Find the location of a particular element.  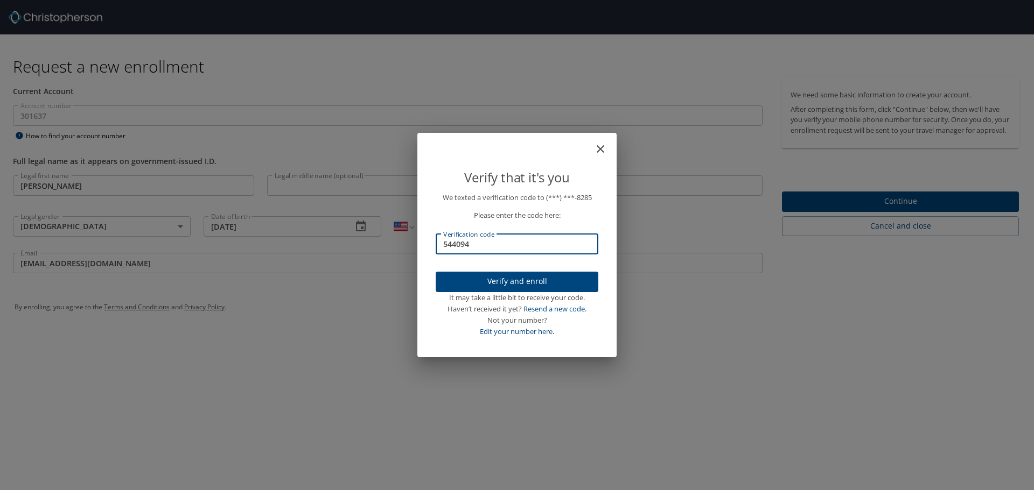

button: Verify and enroll is located at coordinates (517, 282).